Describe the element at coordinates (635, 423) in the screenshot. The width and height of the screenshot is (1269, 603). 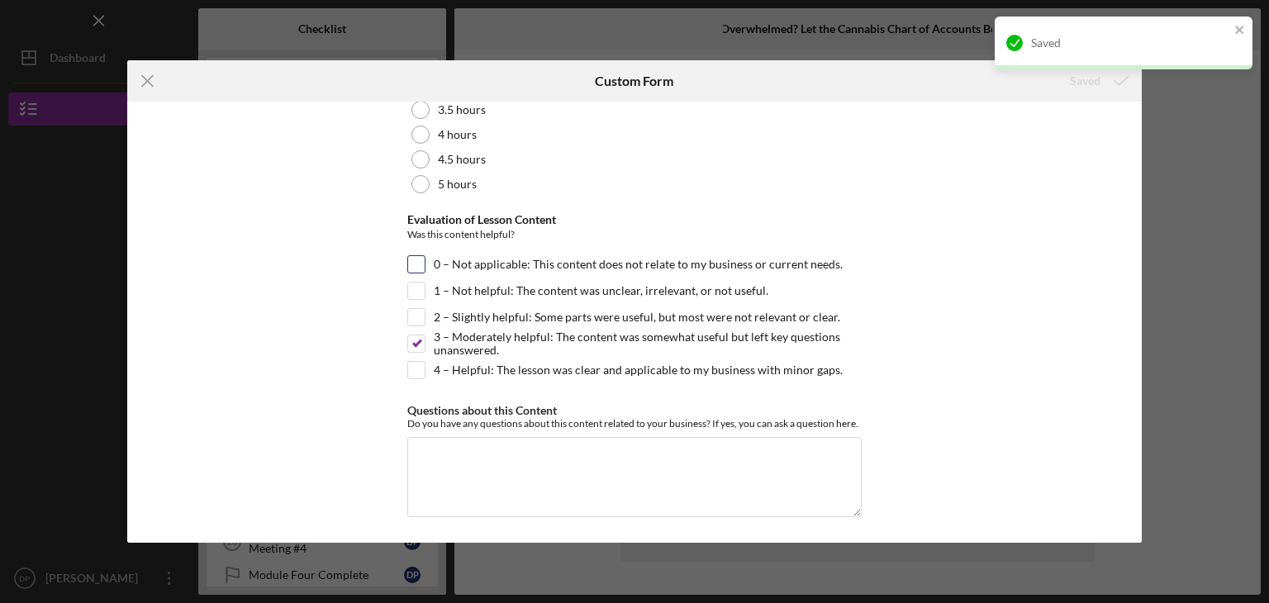
I see `div: Do you have any questions about this content related to your business? If yes, you can ask a ques...` at that location.